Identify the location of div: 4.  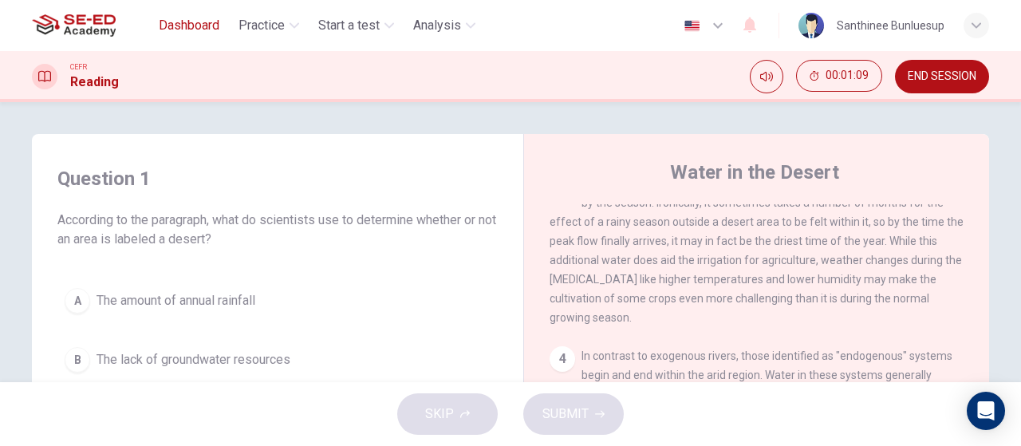
(562, 359).